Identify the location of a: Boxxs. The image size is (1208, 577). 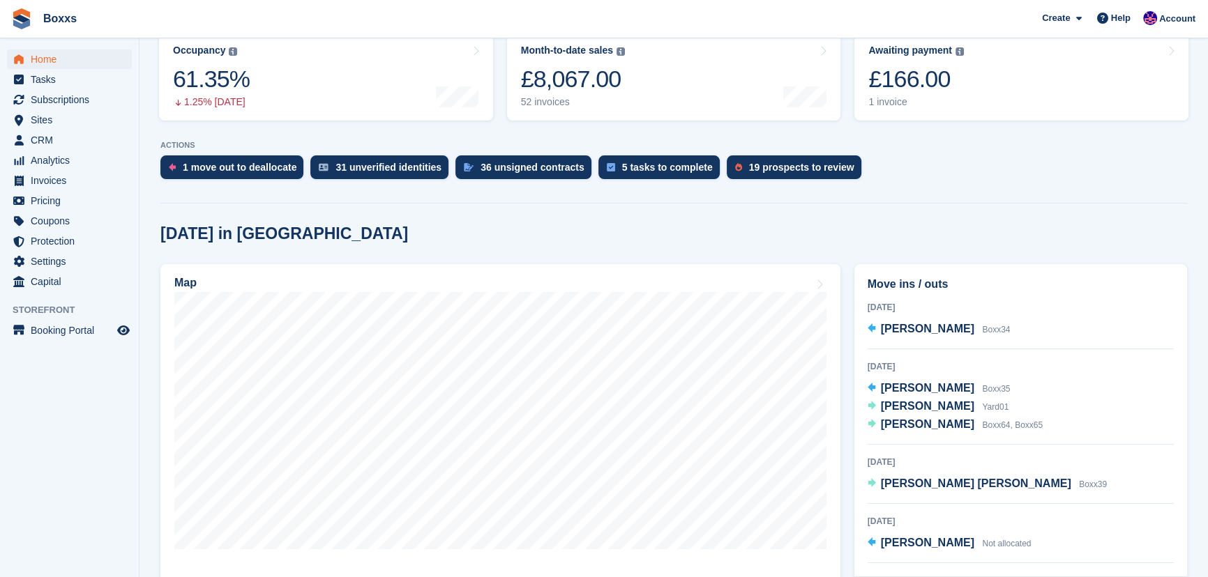
(60, 18).